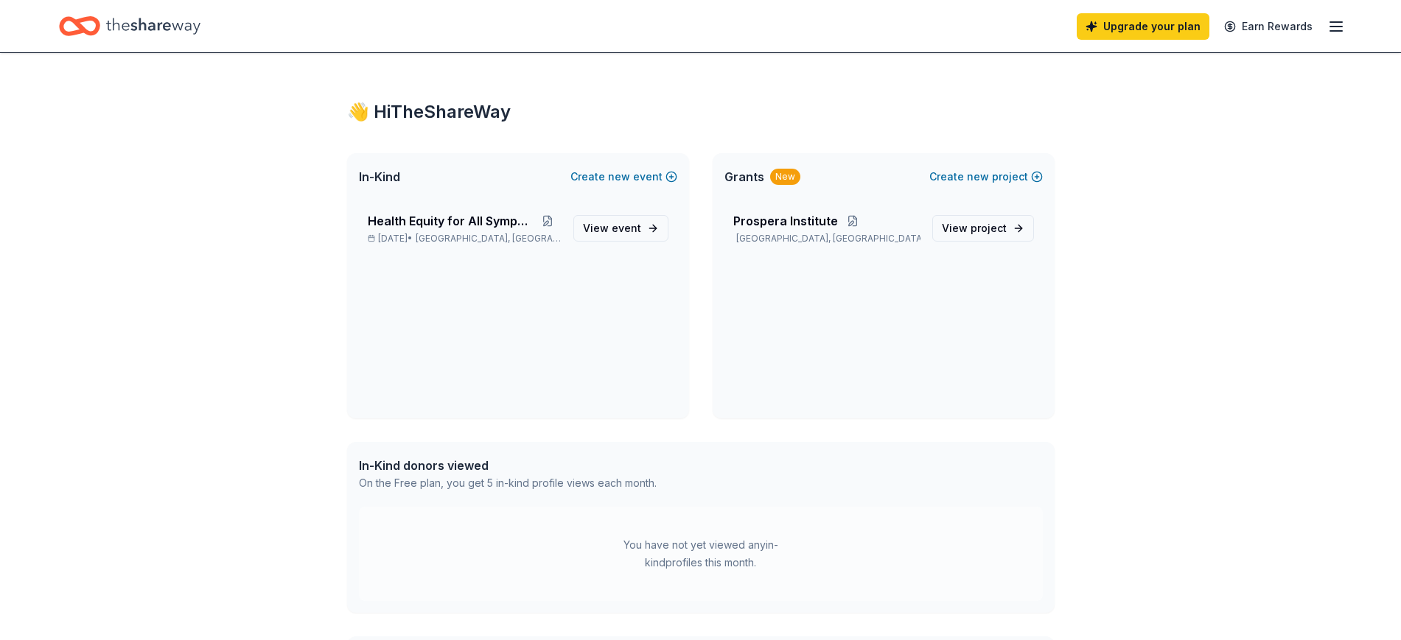 The image size is (1401, 640). I want to click on a: View event, so click(621, 228).